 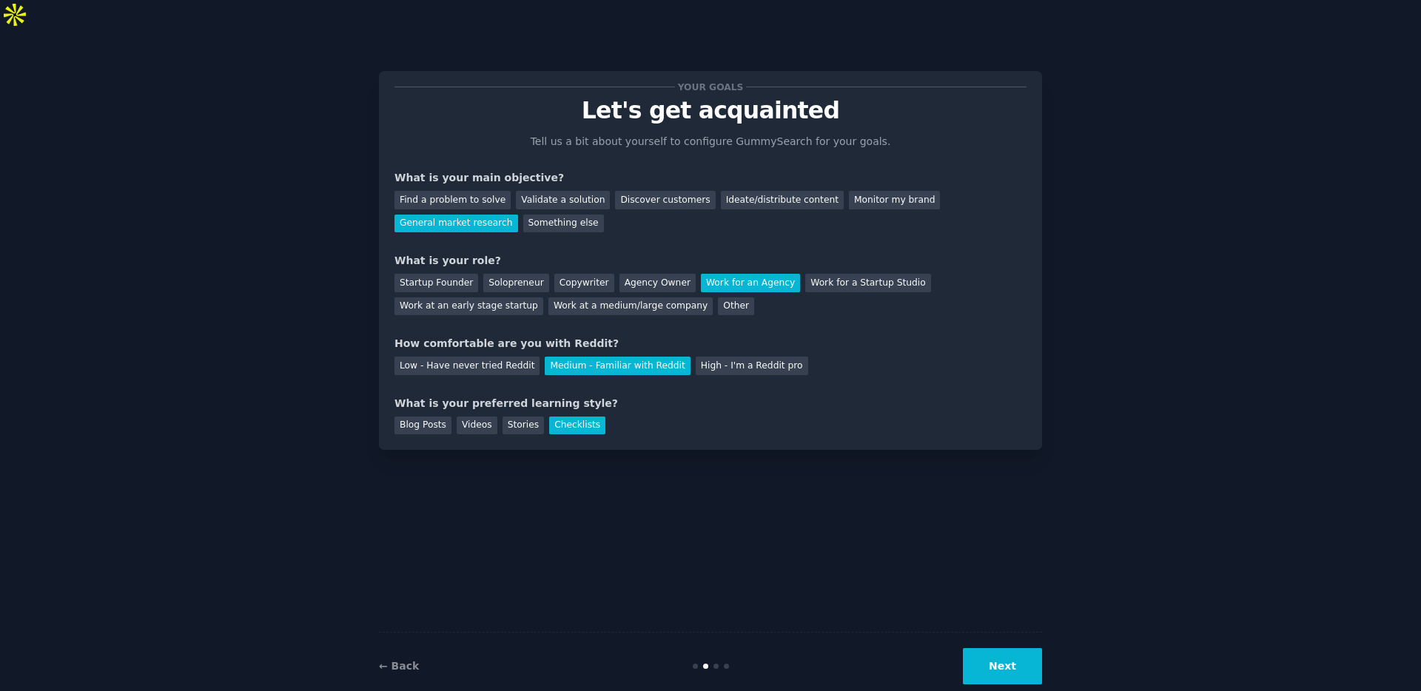 I want to click on p: Tell us a bit about yourself to configure GummySearch for your goals., so click(x=711, y=141).